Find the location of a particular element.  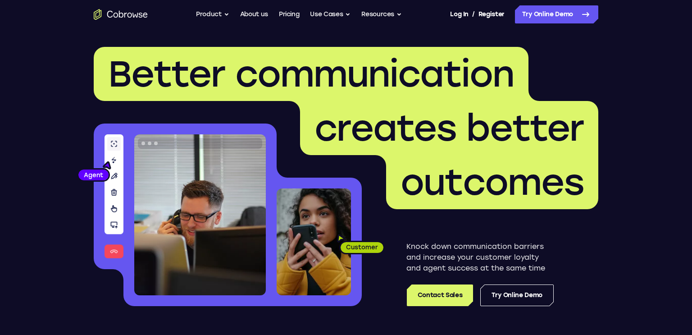

span: outcomes is located at coordinates (492, 182).